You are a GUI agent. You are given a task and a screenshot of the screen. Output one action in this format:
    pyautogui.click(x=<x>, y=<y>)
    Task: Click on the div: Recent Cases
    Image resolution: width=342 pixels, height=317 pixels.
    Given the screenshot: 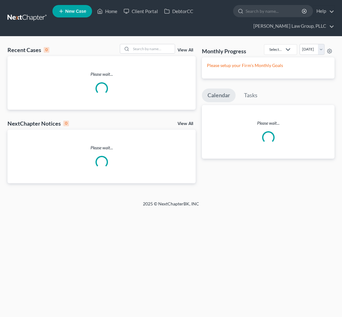 What is the action you would take?
    pyautogui.click(x=28, y=50)
    